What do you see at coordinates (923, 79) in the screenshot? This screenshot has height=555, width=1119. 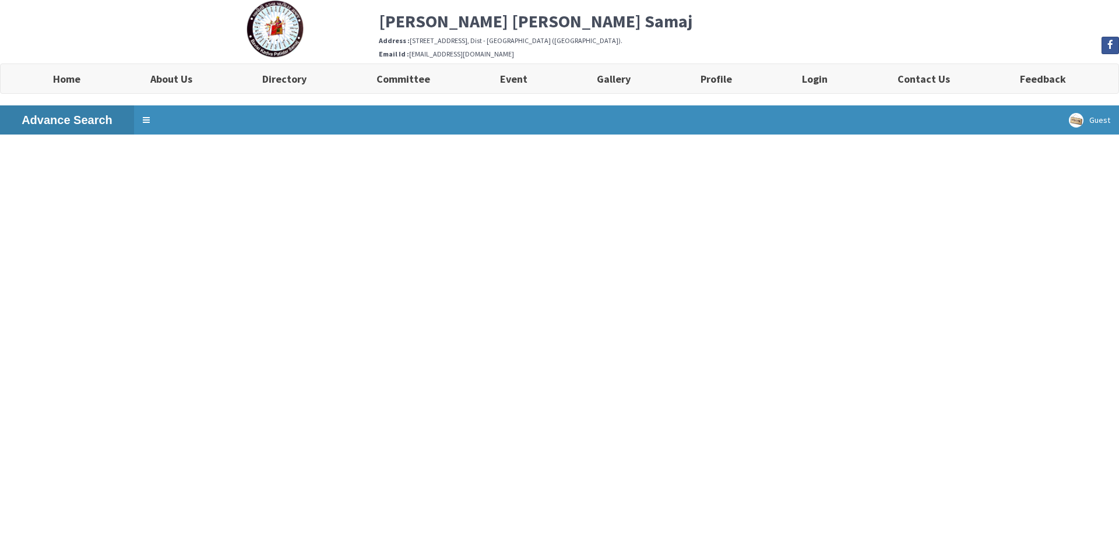 I see `a: Contact Us` at bounding box center [923, 79].